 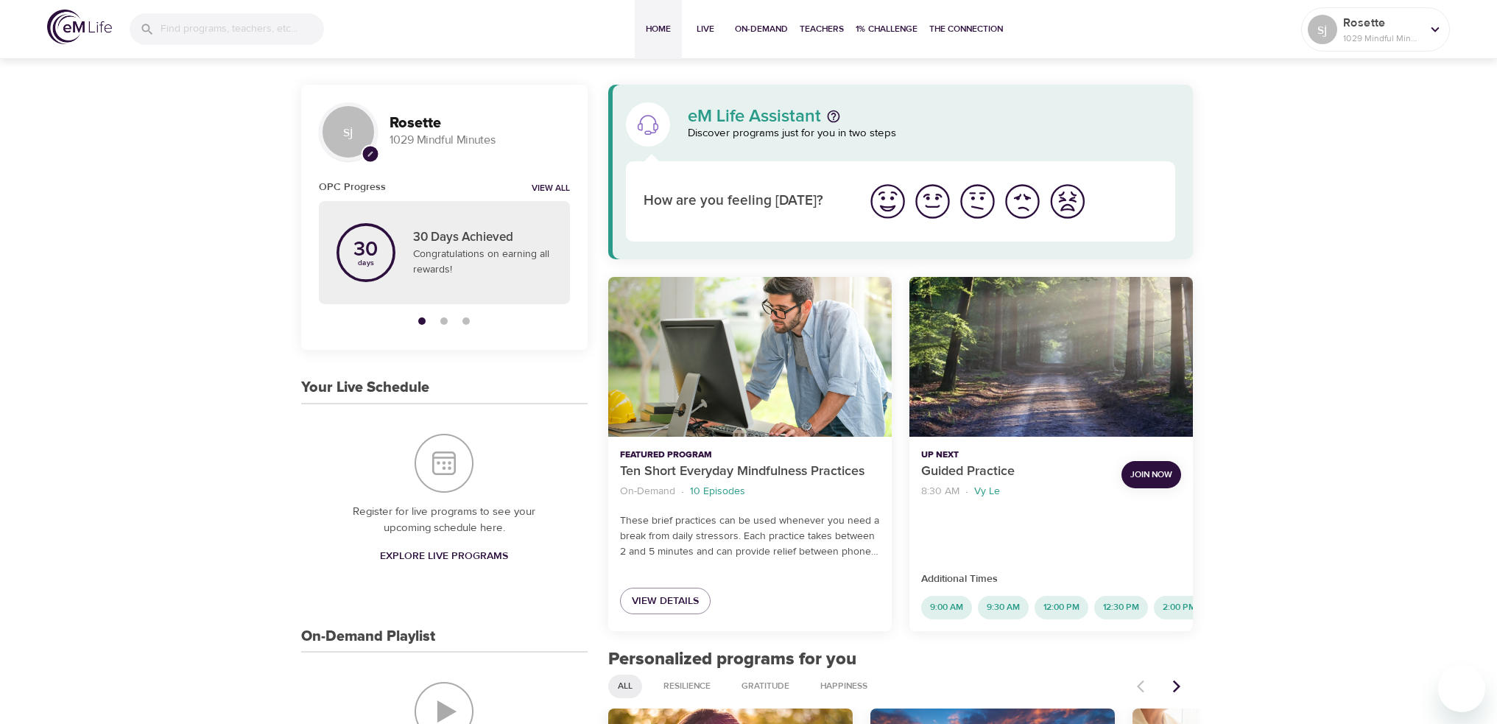 I want to click on input: Find programs, teachers, etc..., so click(x=242, y=29).